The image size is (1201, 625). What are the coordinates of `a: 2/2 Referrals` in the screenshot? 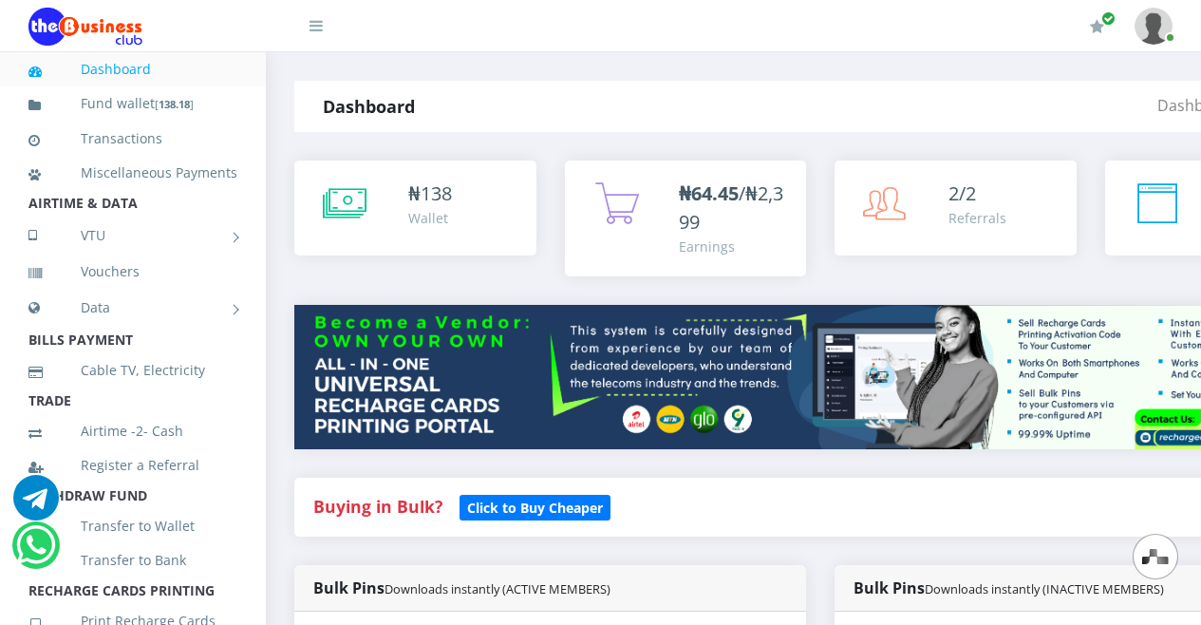 It's located at (955, 208).